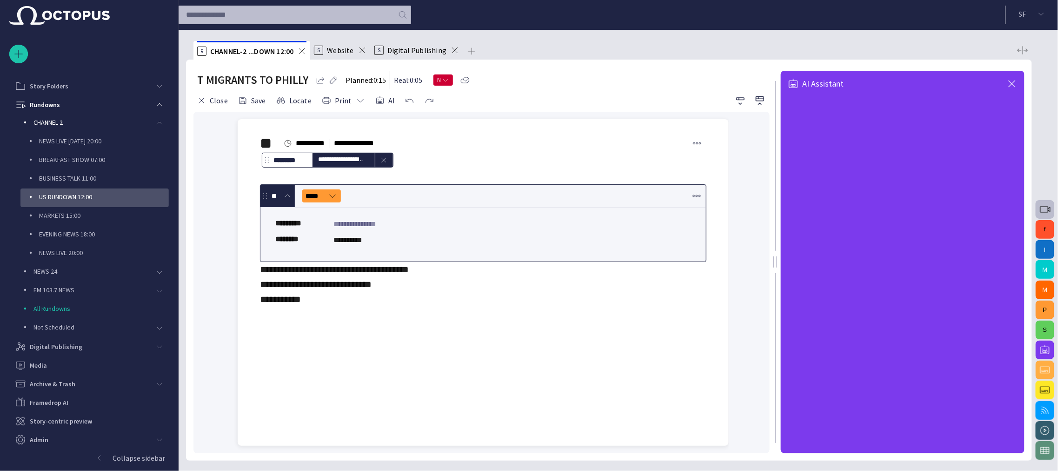 This screenshot has height=471, width=1058. Describe the element at coordinates (202, 51) in the screenshot. I see `p: R` at that location.